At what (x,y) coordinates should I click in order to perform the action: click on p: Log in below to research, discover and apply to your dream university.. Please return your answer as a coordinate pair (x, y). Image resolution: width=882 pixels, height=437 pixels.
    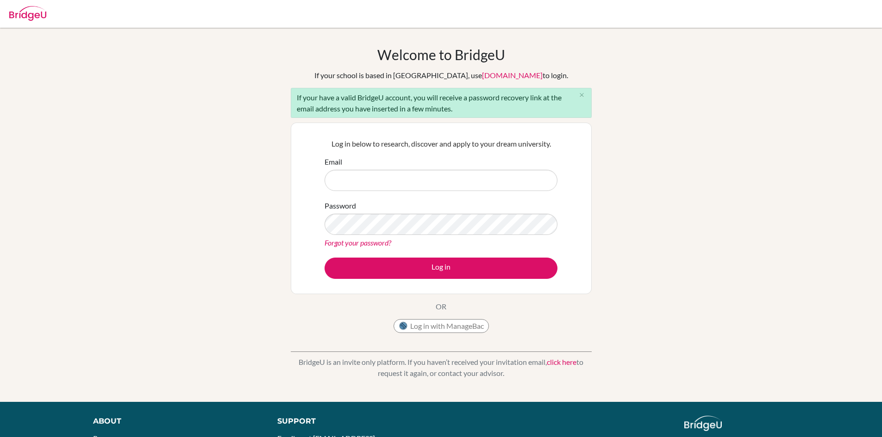
    Looking at the image, I should click on (441, 144).